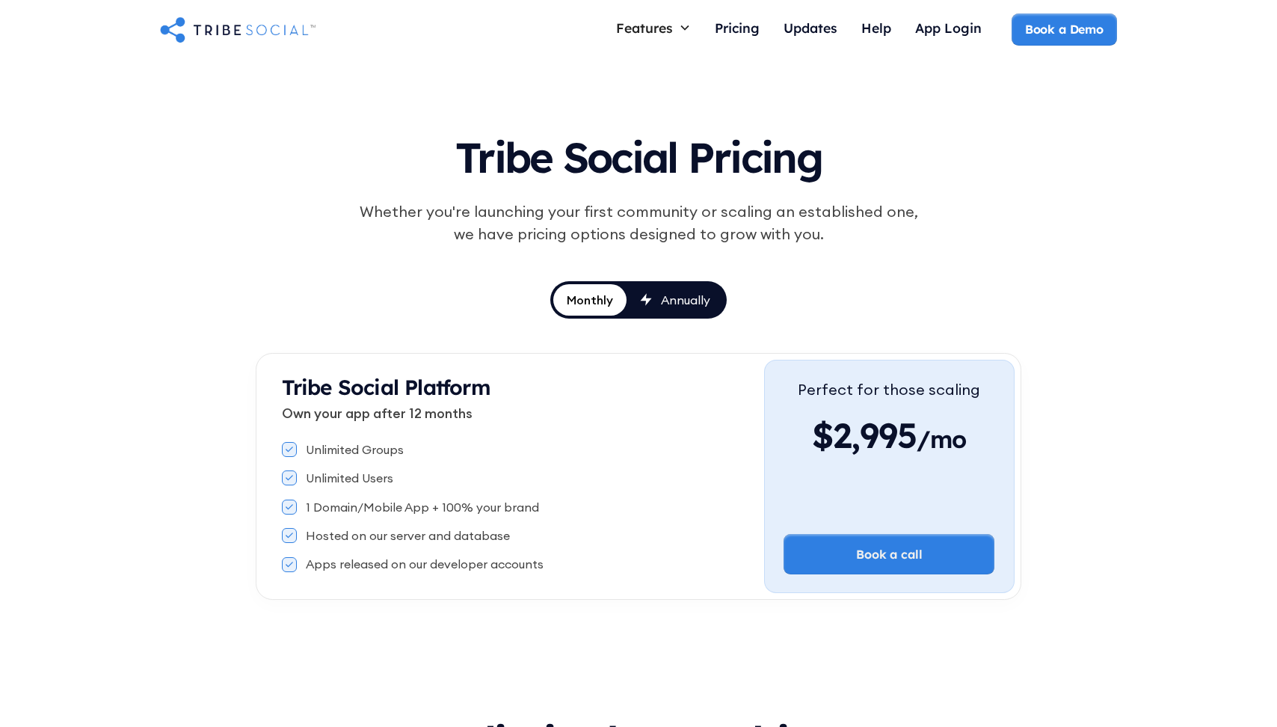 The image size is (1277, 727). What do you see at coordinates (590, 300) in the screenshot?
I see `div: Monthly` at bounding box center [590, 300].